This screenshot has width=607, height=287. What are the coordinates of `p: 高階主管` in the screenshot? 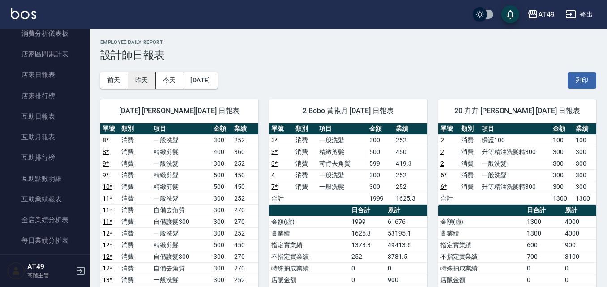 It's located at (50, 275).